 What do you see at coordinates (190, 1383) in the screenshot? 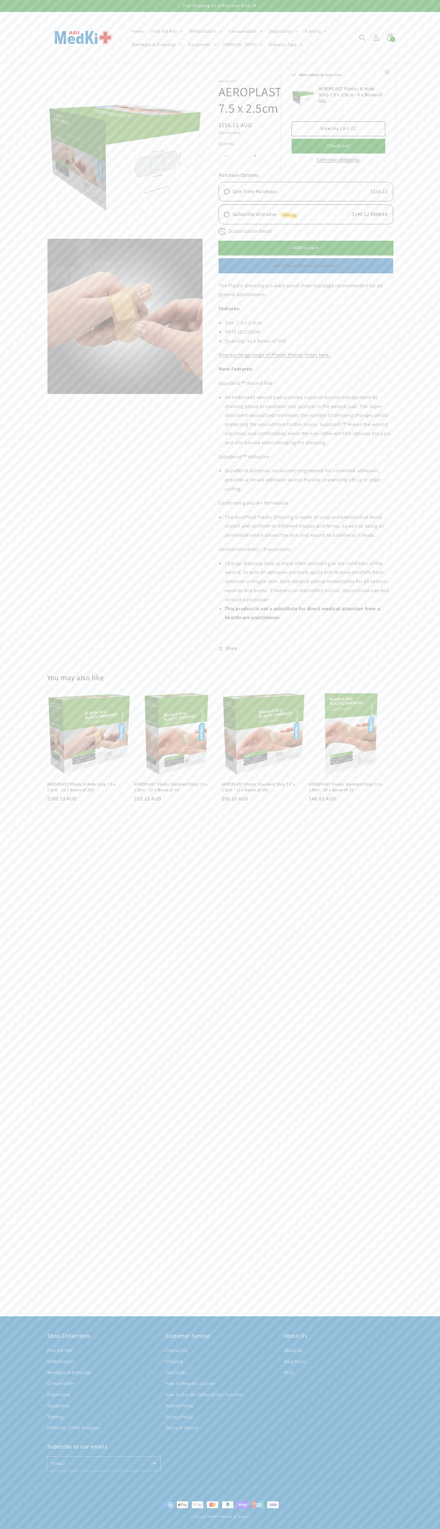
I see `a: How to Request a Quote` at bounding box center [190, 1383].